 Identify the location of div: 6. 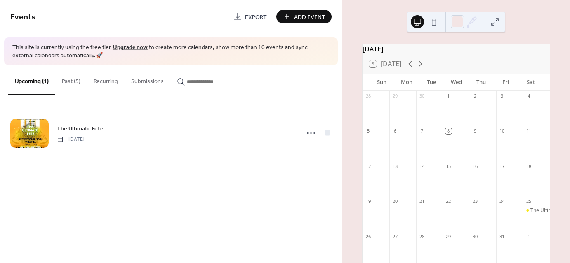
(394, 131).